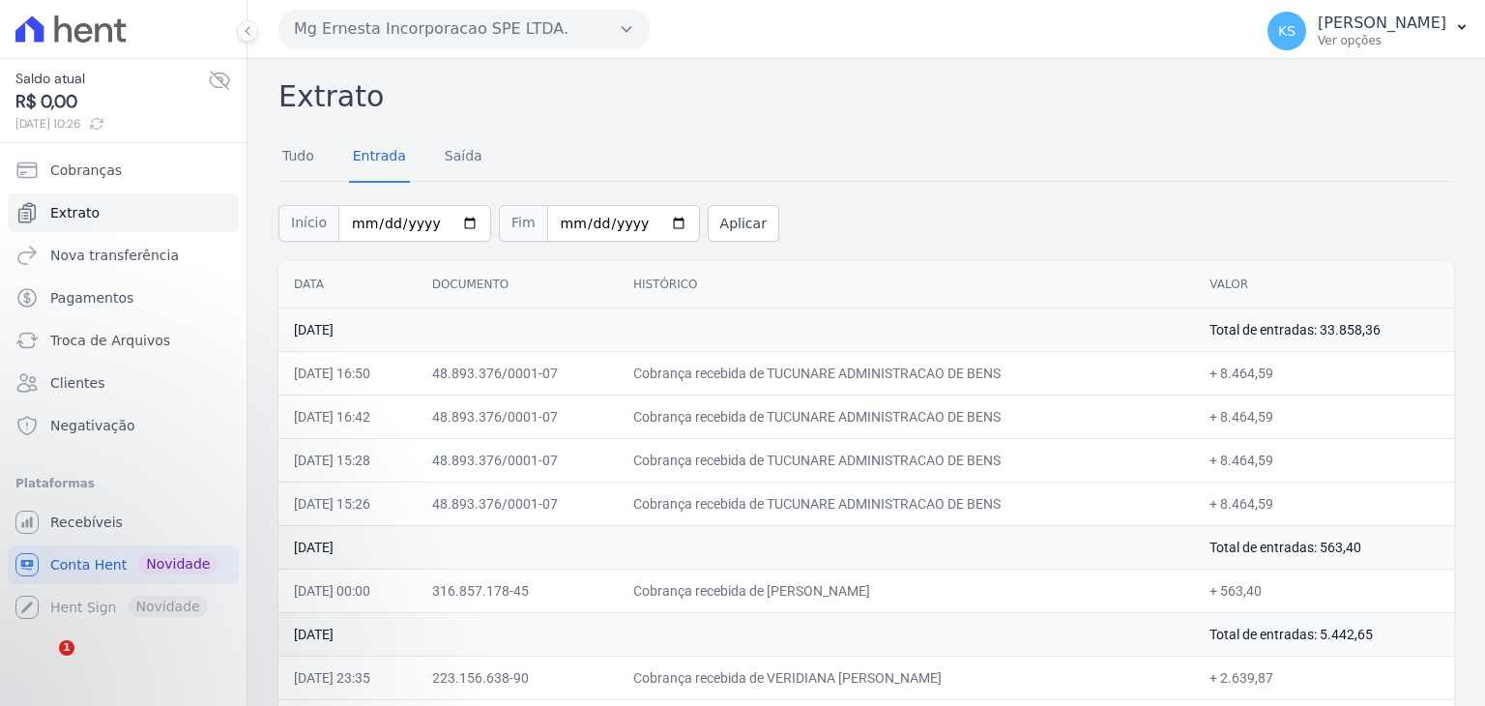 This screenshot has height=706, width=1485. What do you see at coordinates (463, 158) in the screenshot?
I see `a: Saída` at bounding box center [463, 158].